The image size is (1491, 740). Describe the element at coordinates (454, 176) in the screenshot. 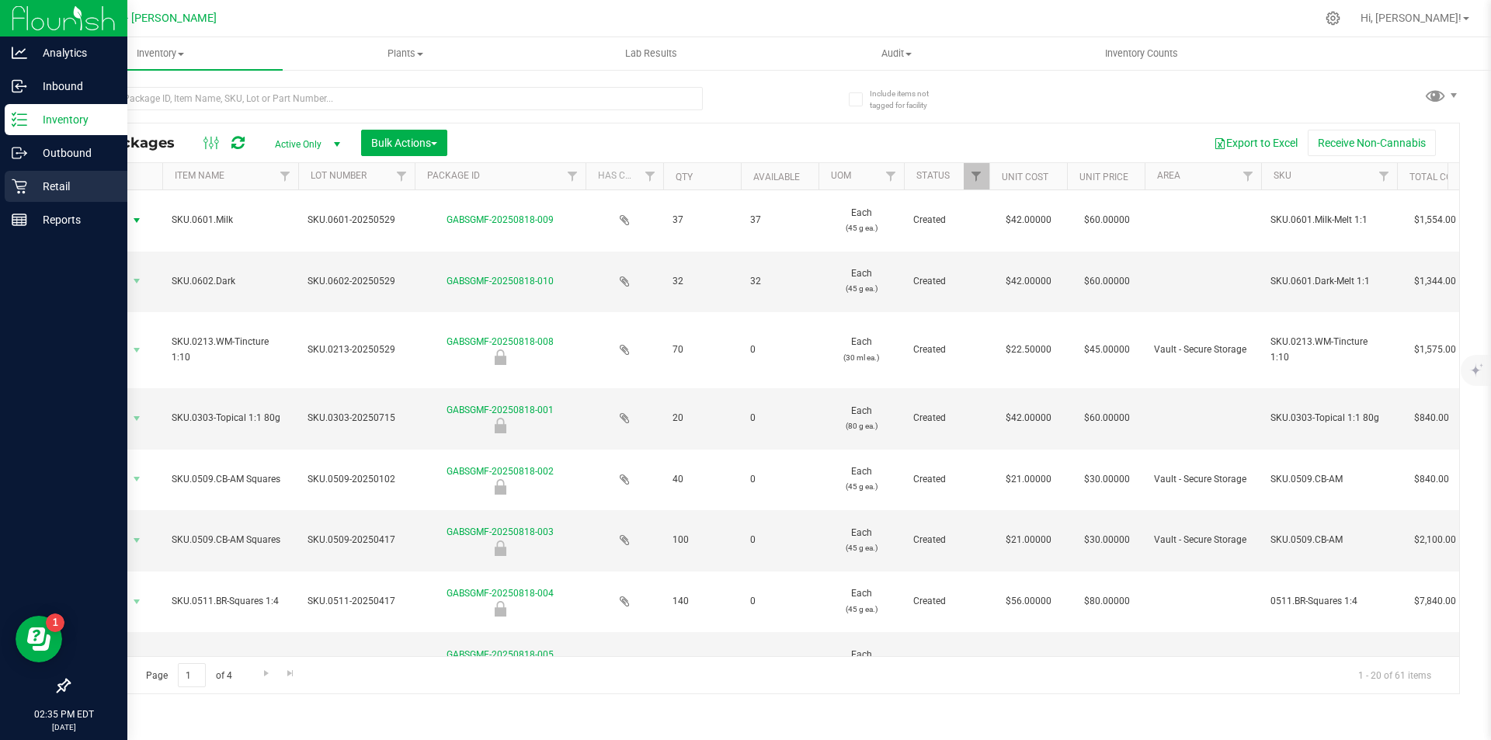

I see `a: Package ID` at that location.